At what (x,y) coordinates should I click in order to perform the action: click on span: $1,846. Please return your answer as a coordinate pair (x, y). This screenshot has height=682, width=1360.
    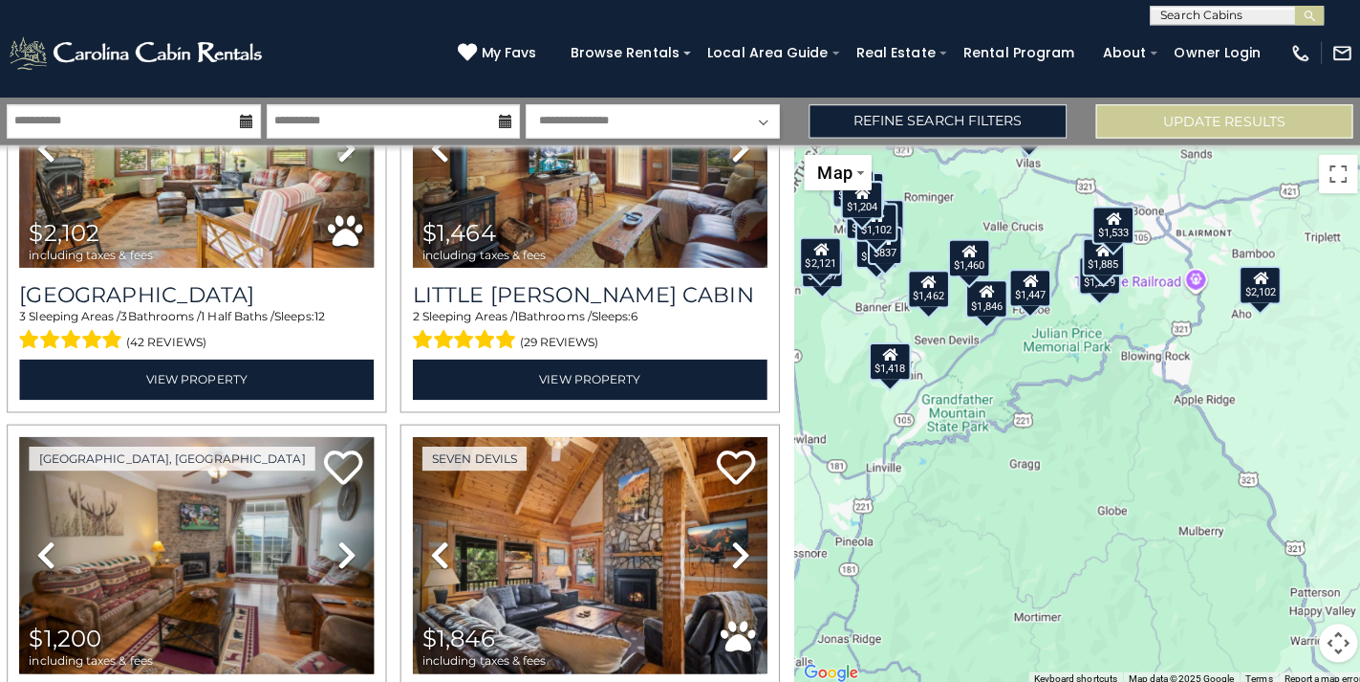
    Looking at the image, I should click on (461, 635).